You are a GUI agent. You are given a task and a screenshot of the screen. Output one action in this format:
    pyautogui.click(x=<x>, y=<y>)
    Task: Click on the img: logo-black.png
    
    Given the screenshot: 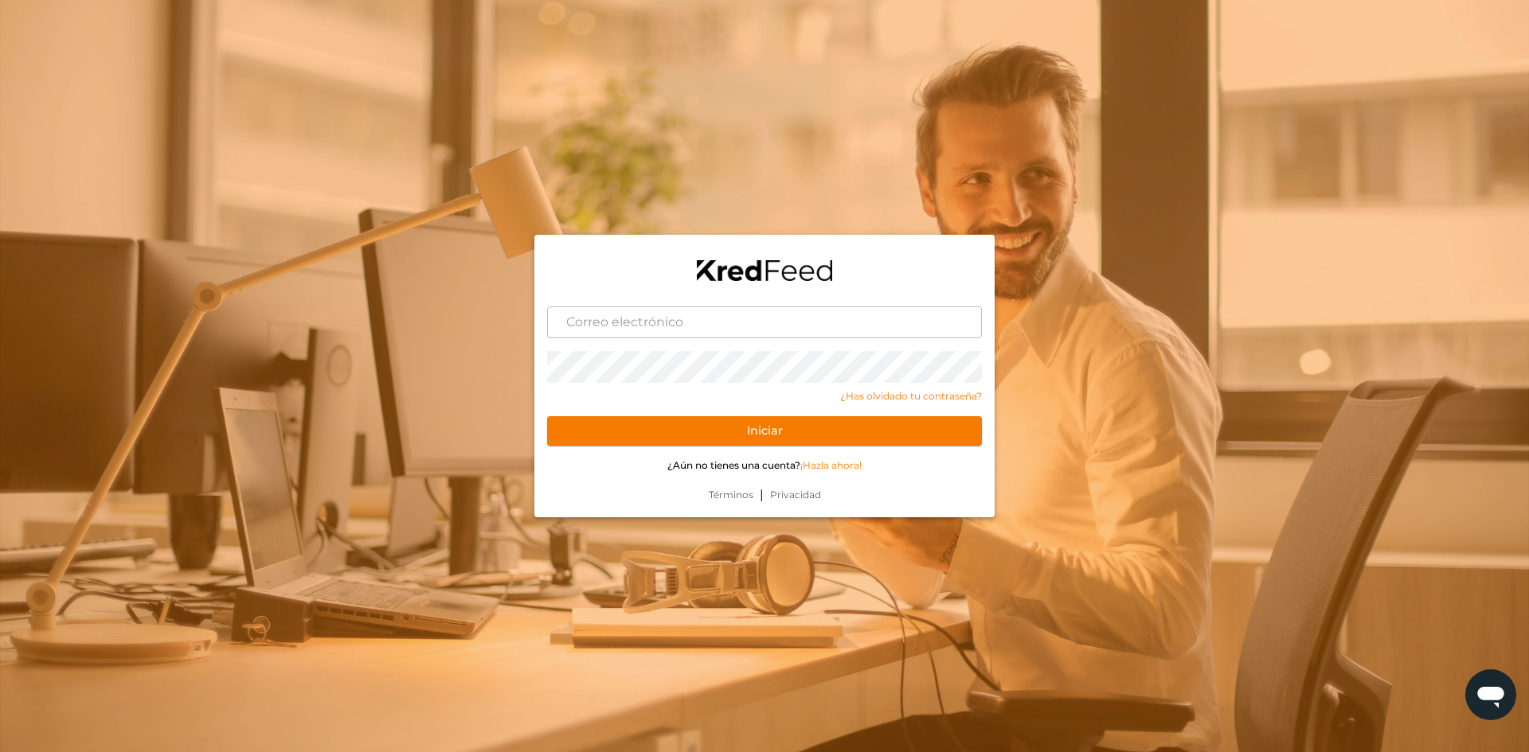 What is the action you would take?
    pyautogui.click(x=764, y=271)
    